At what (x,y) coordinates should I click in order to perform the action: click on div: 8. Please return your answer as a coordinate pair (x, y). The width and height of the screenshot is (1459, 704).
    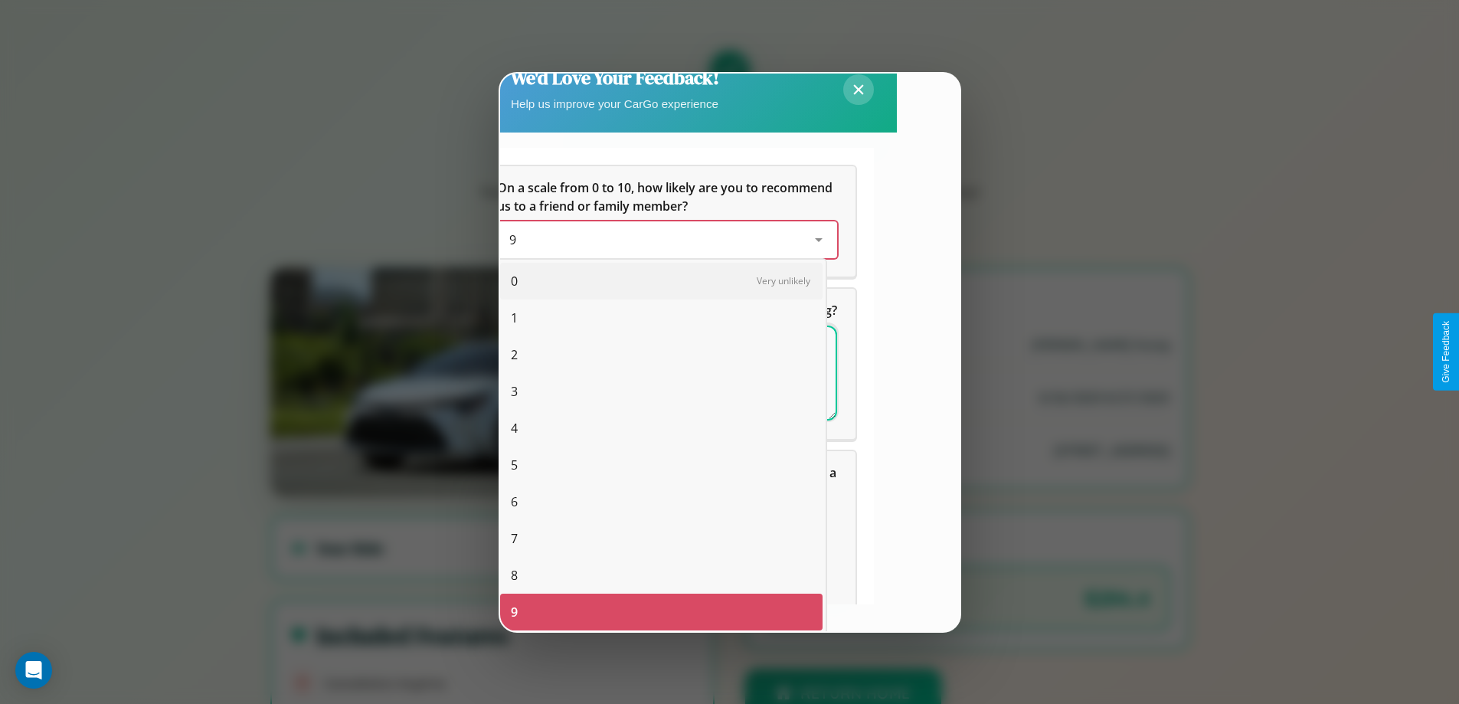
    Looking at the image, I should click on (661, 575).